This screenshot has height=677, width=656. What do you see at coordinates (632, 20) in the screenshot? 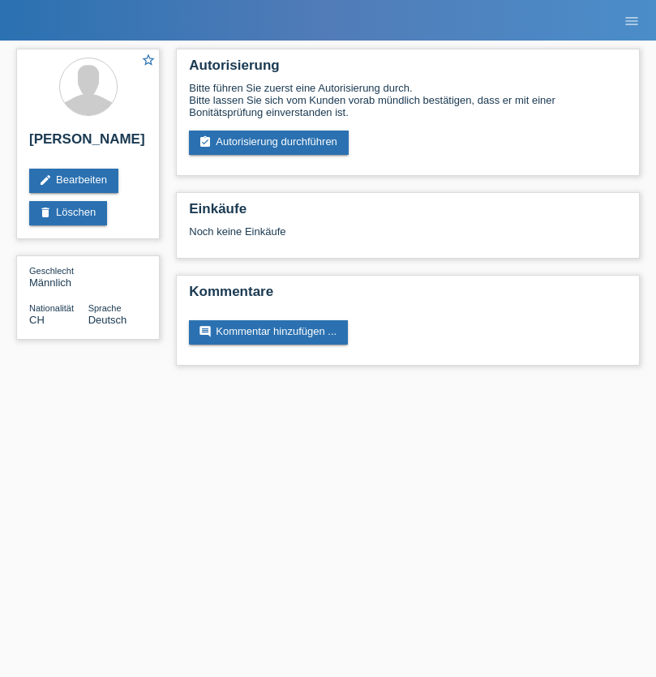
I see `a: menu` at bounding box center [632, 20].